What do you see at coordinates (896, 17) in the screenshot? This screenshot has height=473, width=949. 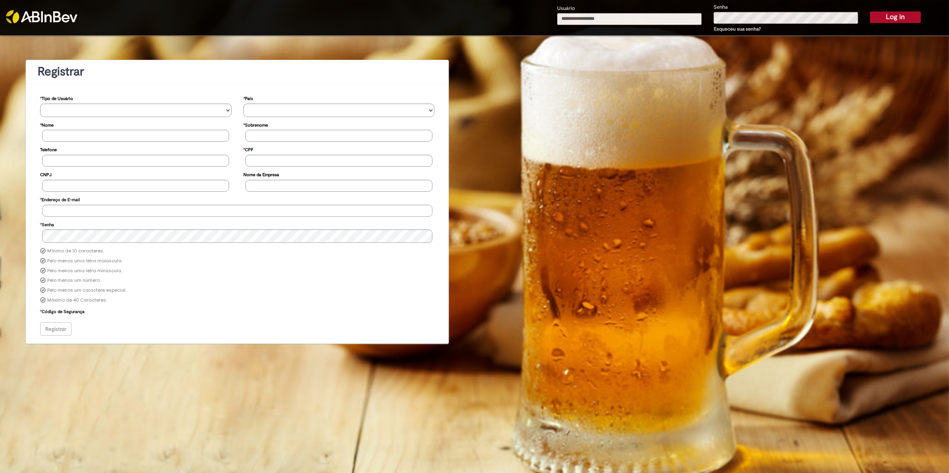 I see `button: Log in` at bounding box center [896, 17].